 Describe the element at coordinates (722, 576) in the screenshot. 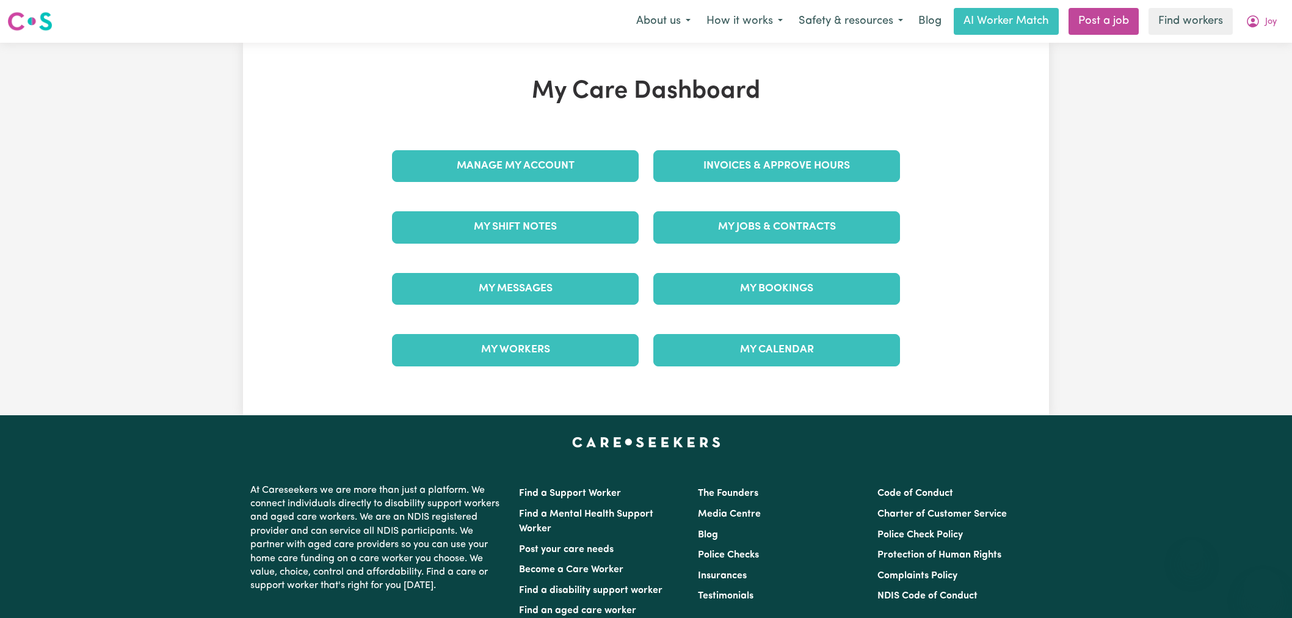

I see `a: Insurances` at that location.